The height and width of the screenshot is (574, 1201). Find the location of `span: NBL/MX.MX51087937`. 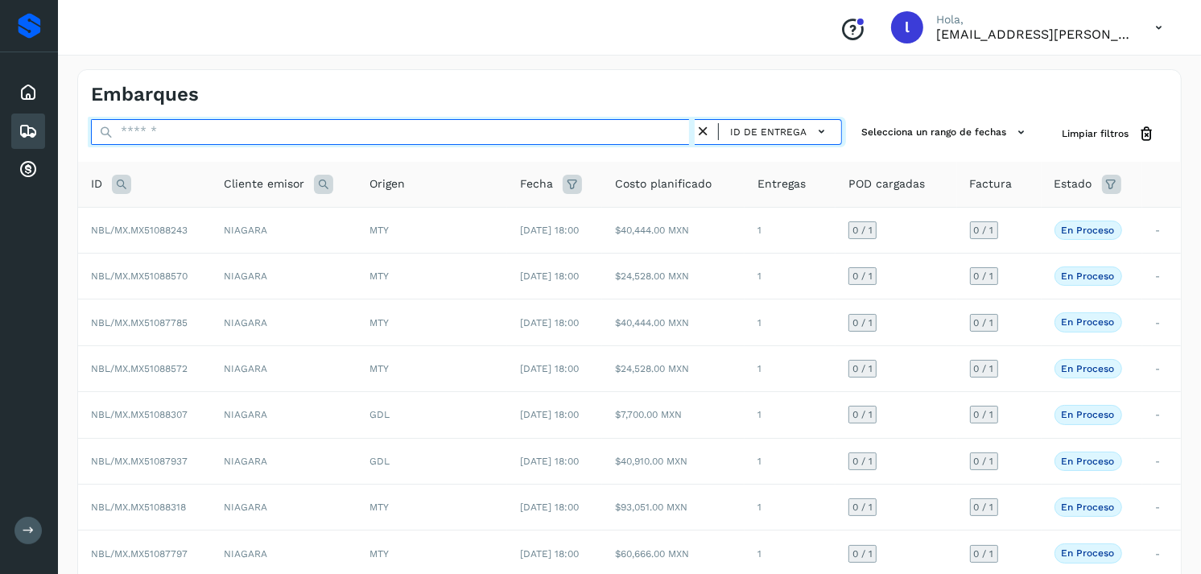

span: NBL/MX.MX51087937 is located at coordinates (139, 461).